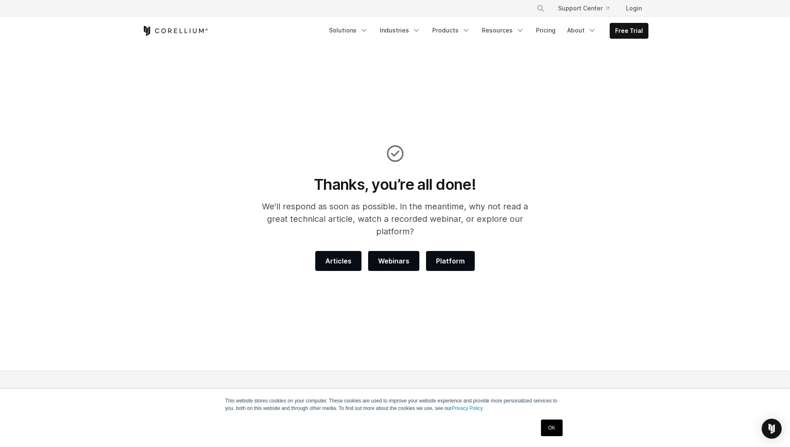 The image size is (790, 447). I want to click on a: Articles, so click(338, 261).